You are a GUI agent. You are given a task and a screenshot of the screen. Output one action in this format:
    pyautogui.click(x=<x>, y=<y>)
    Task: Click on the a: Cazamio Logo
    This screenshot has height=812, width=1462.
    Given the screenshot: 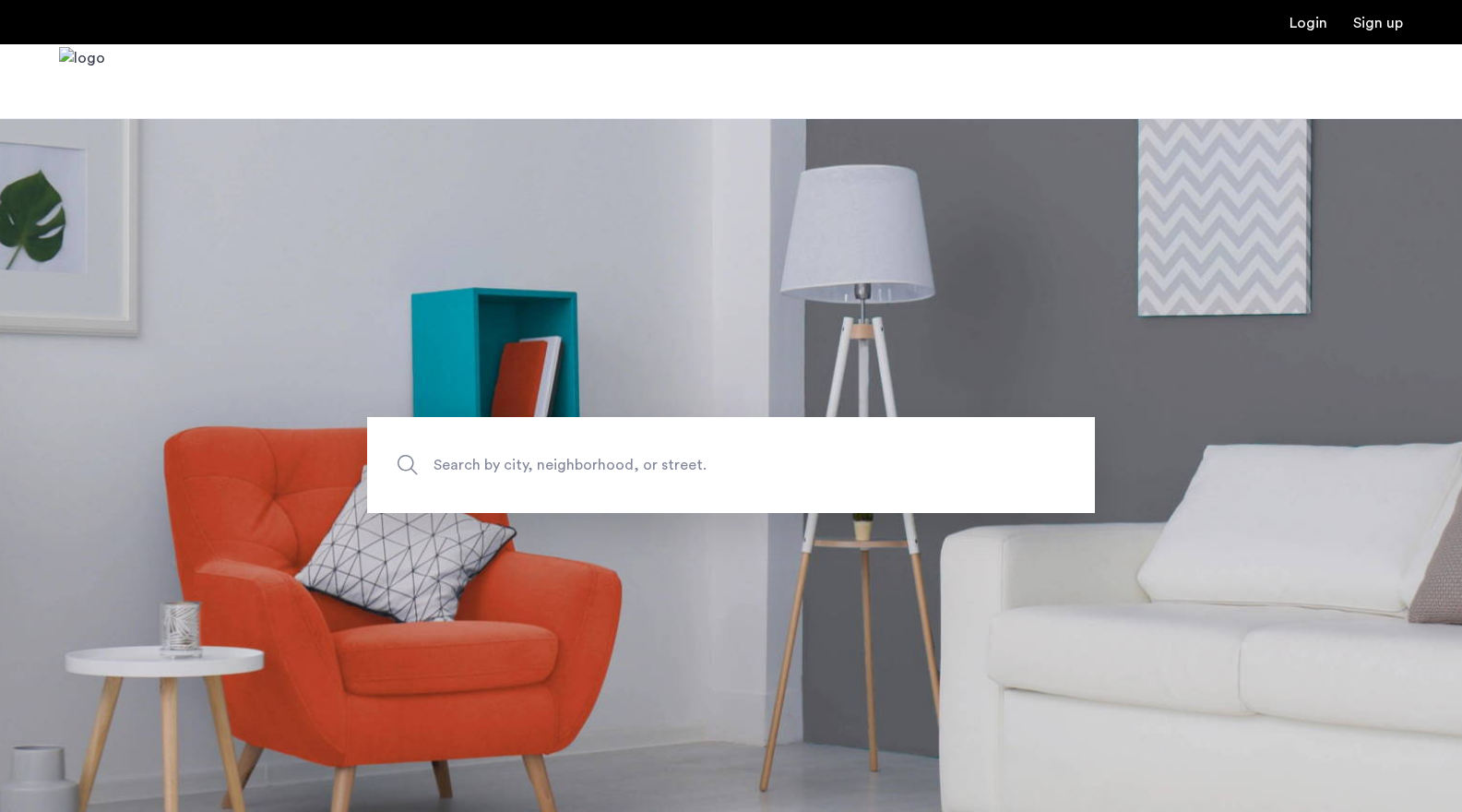 What is the action you would take?
    pyautogui.click(x=83, y=82)
    